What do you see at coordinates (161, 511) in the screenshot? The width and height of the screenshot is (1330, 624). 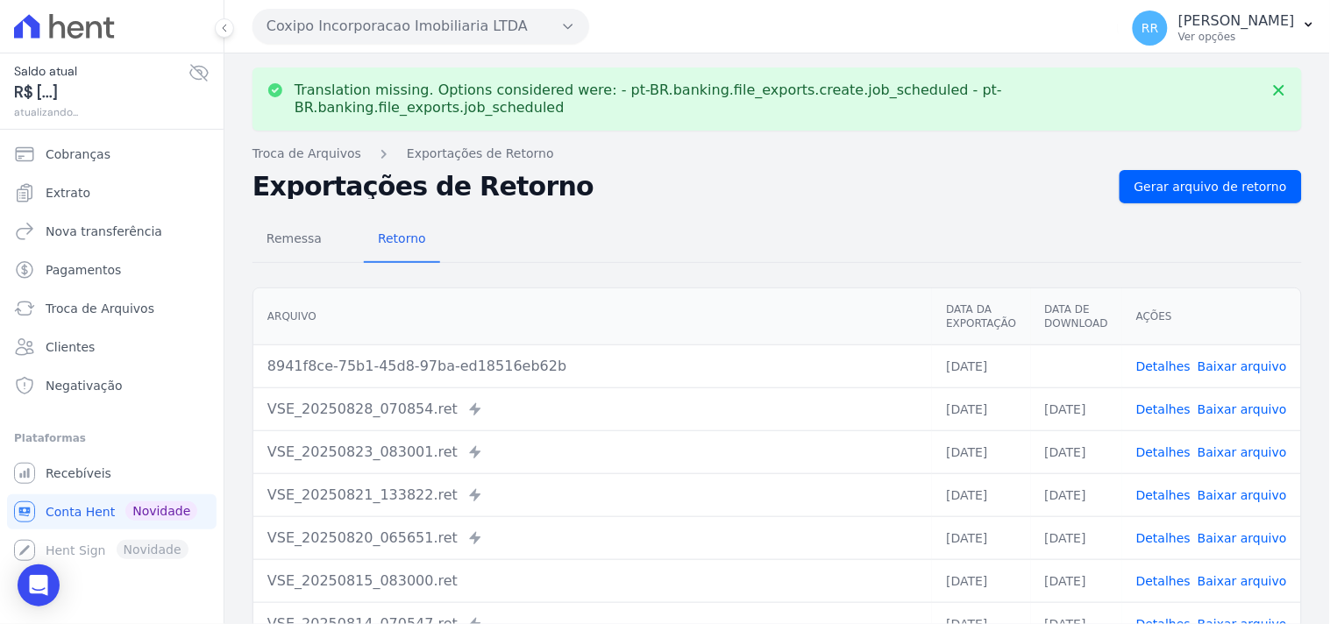 I see `span: Novidade` at bounding box center [161, 511].